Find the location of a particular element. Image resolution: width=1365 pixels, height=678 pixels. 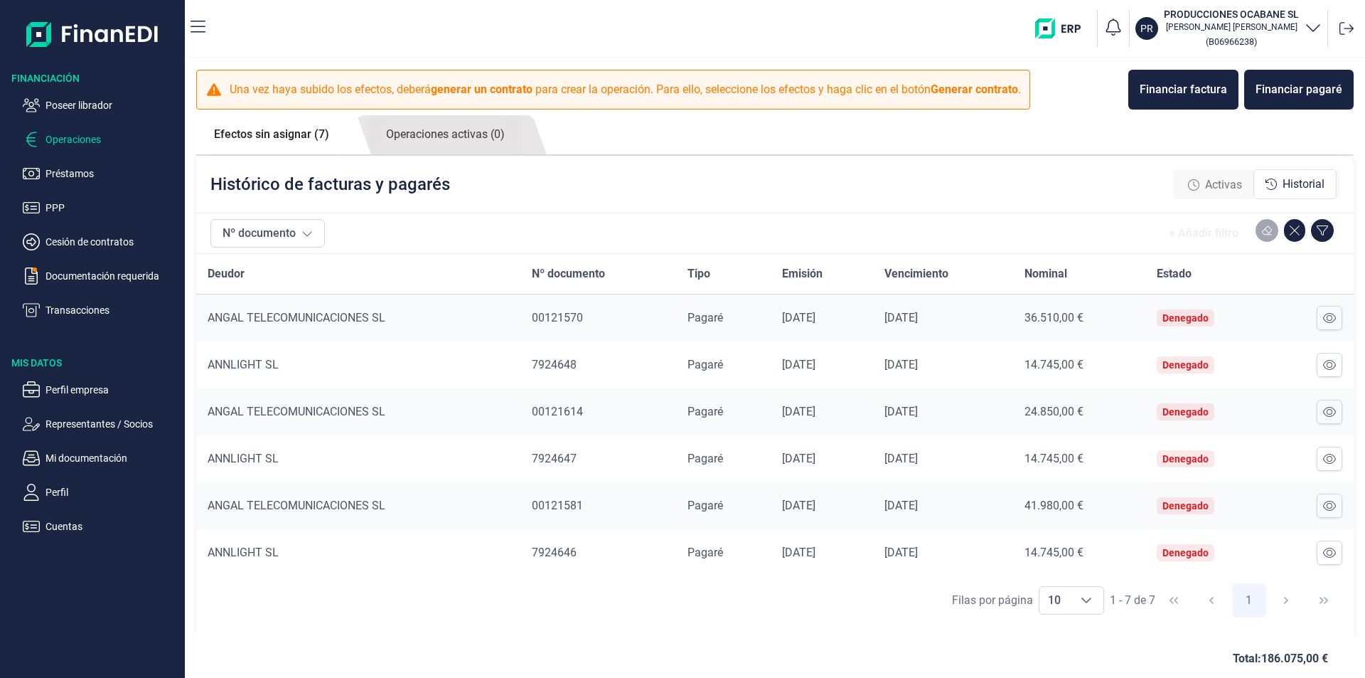

button: Poseer librador is located at coordinates (101, 105).